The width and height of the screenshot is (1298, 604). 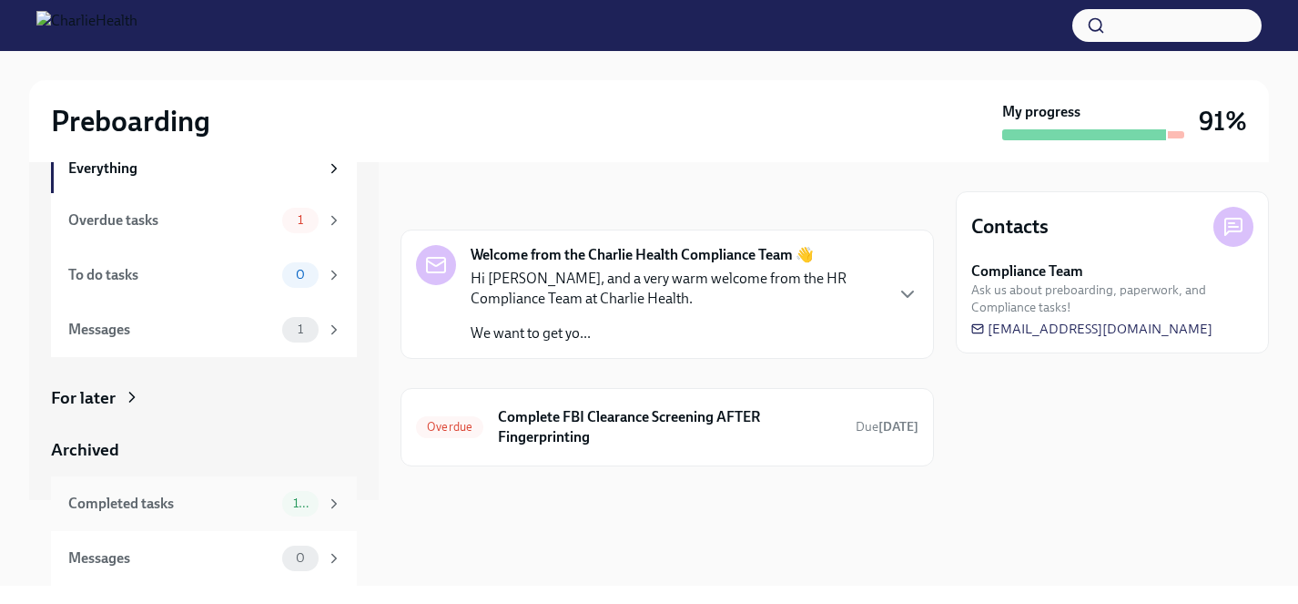 What do you see at coordinates (193, 168) in the screenshot?
I see `div: Everything` at bounding box center [193, 168].